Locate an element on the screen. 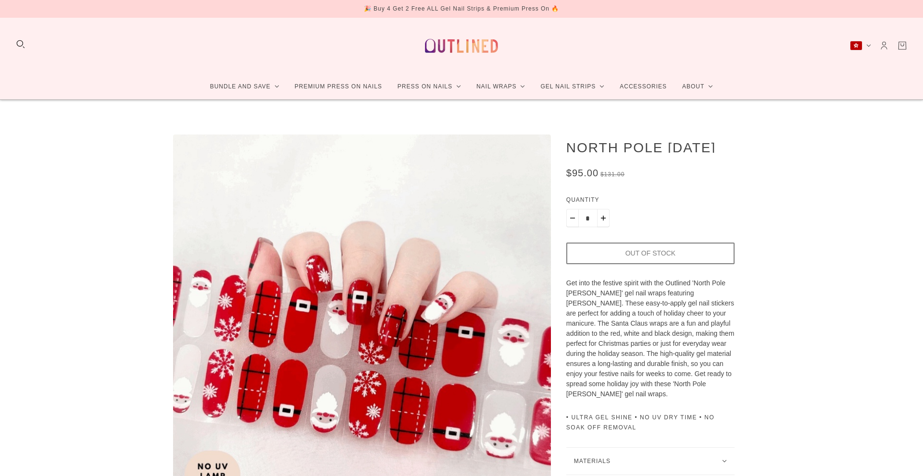 The height and width of the screenshot is (476, 923). div: $95.00 is located at coordinates (582, 173).